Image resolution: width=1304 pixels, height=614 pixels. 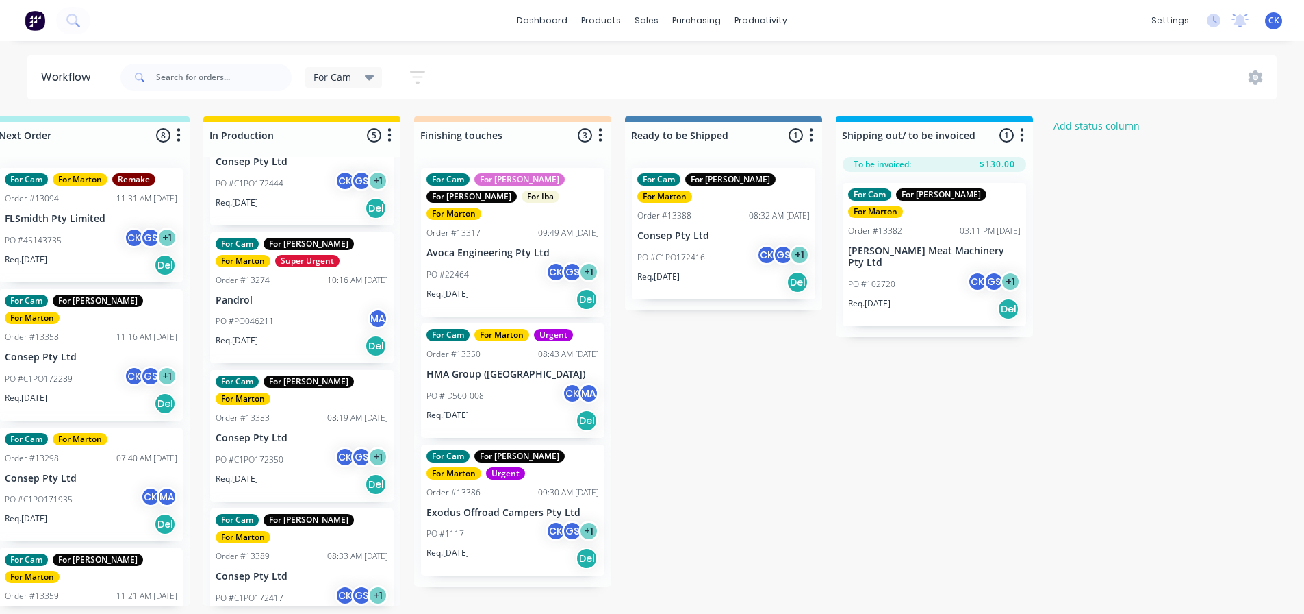 What do you see at coordinates (33, 240) in the screenshot?
I see `p: PO #45143735` at bounding box center [33, 240].